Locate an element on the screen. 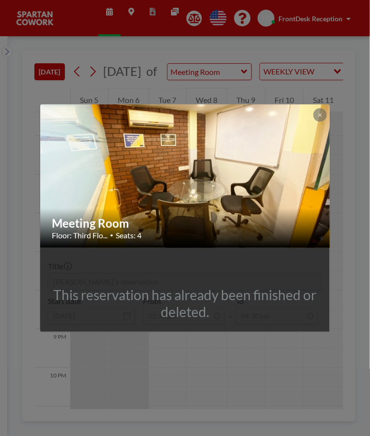 This screenshot has width=370, height=436. img: 537.jpg is located at coordinates (185, 176).